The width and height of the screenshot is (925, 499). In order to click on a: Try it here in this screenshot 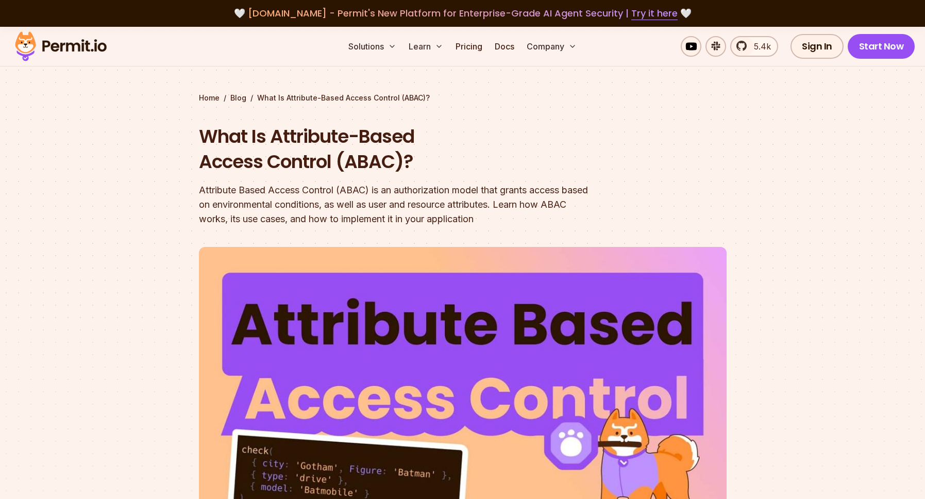, I will do `click(655, 13)`.